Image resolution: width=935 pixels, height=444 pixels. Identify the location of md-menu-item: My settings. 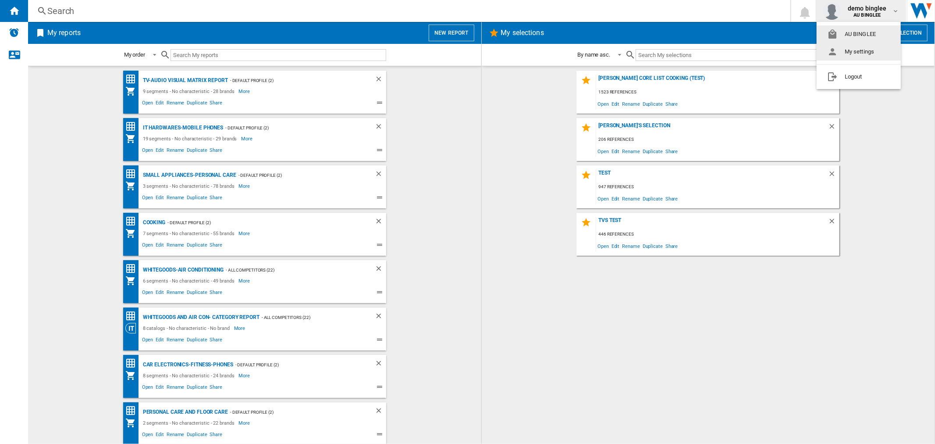
(859, 52).